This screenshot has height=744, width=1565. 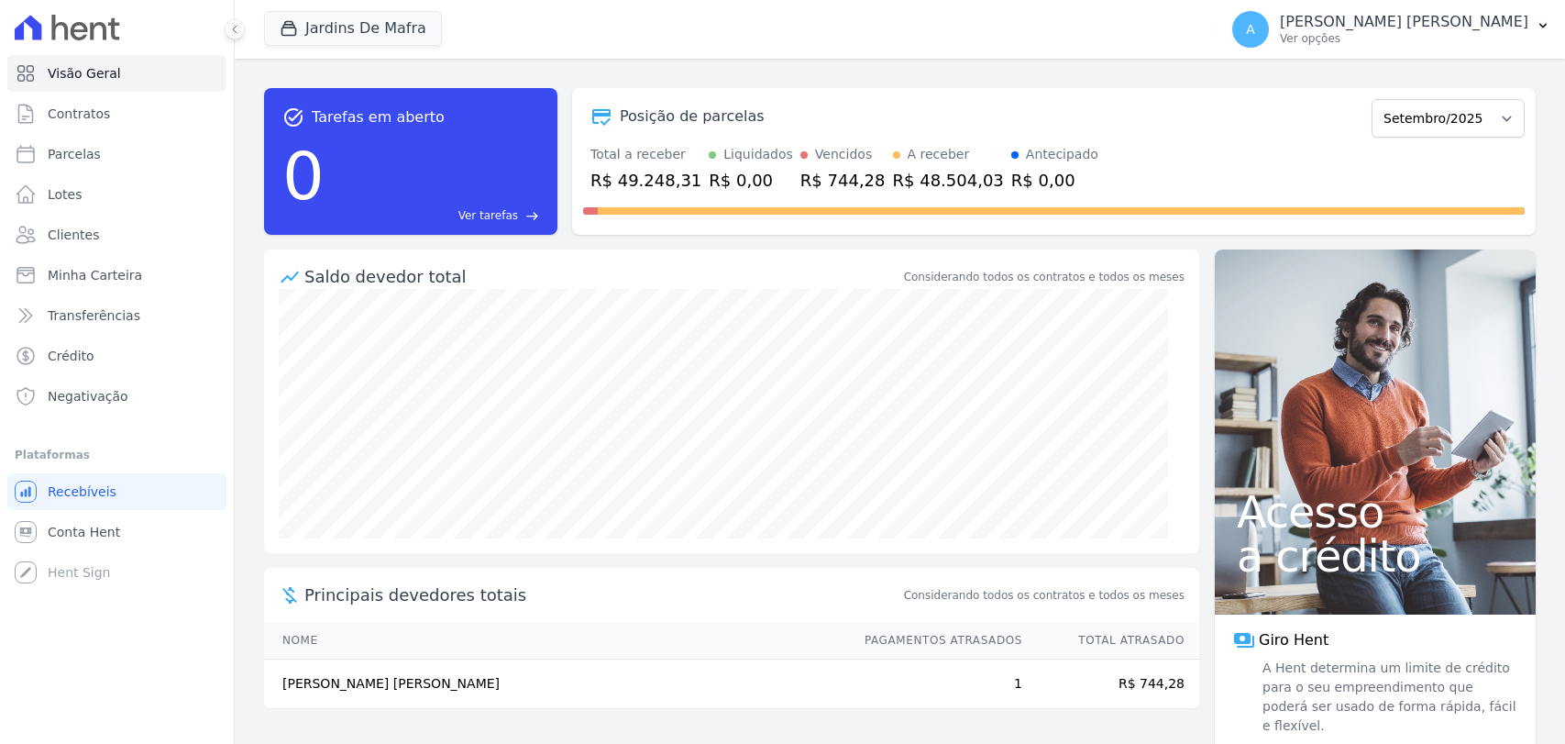 I want to click on div: R$ 744,28, so click(x=843, y=180).